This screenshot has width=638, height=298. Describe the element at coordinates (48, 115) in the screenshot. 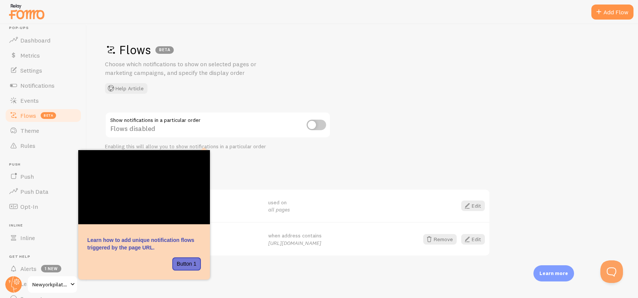

I see `span: beta` at that location.